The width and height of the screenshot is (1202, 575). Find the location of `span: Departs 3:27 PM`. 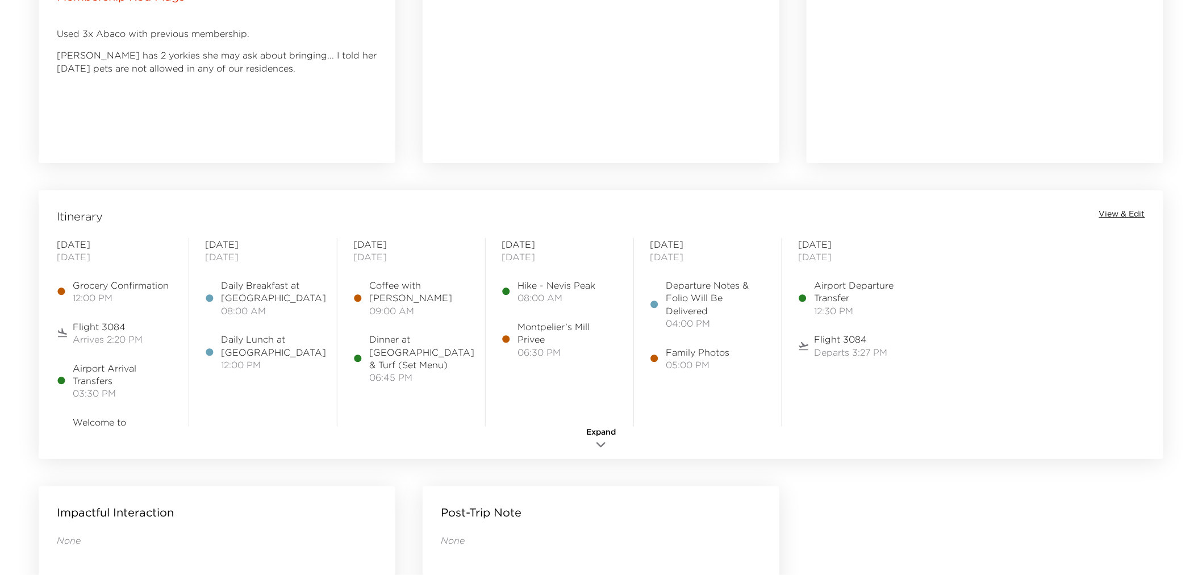

span: Departs 3:27 PM is located at coordinates (851, 352).